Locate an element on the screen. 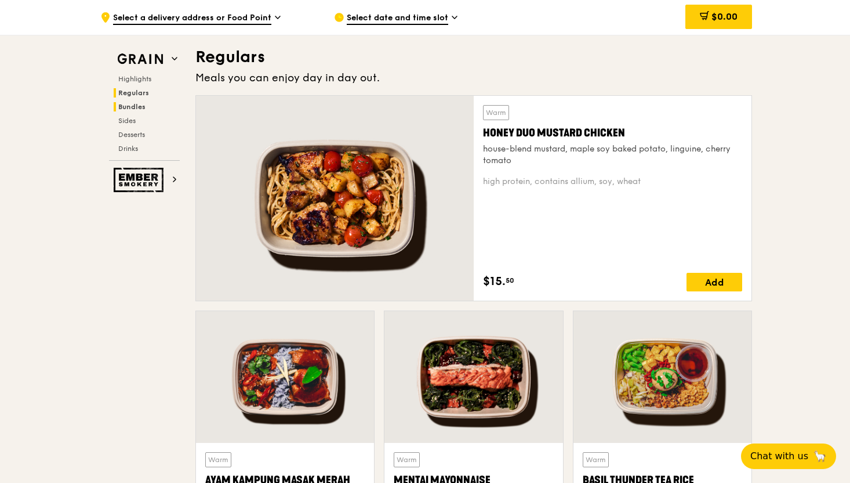  span: Select a delivery address or Food Point is located at coordinates (192, 19).